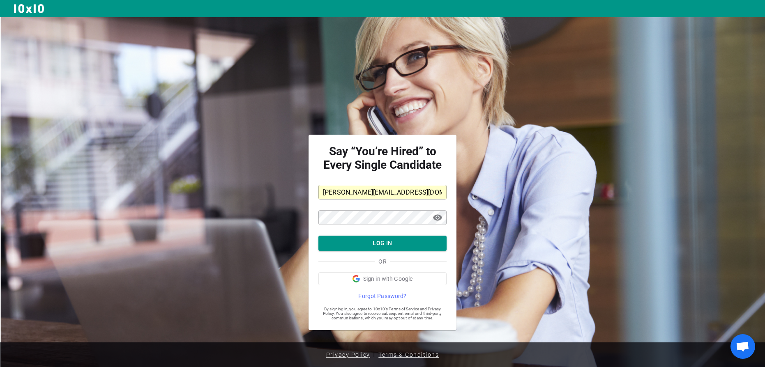 The width and height of the screenshot is (765, 367). I want to click on span: By signing in, you agree to 10x10's Terms of Service and Privacy Policy. You also agree to receiv..., so click(382, 313).